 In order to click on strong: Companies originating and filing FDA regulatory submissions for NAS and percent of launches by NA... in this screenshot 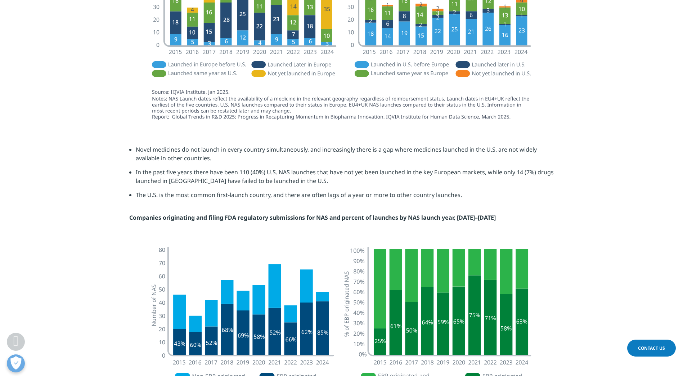, I will do `click(313, 217)`.